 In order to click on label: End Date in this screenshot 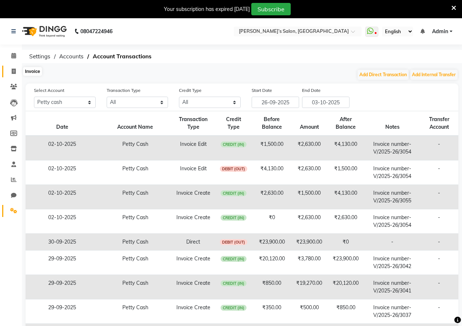, I will do `click(311, 90)`.